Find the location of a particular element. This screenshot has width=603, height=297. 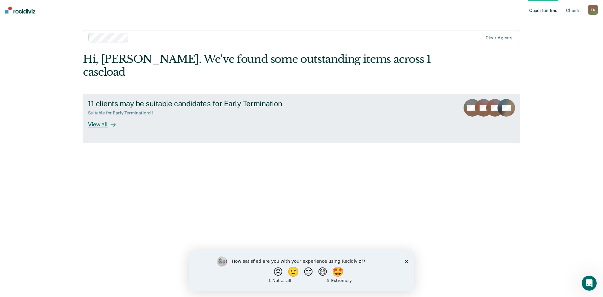

button: 3 is located at coordinates (120, 22).